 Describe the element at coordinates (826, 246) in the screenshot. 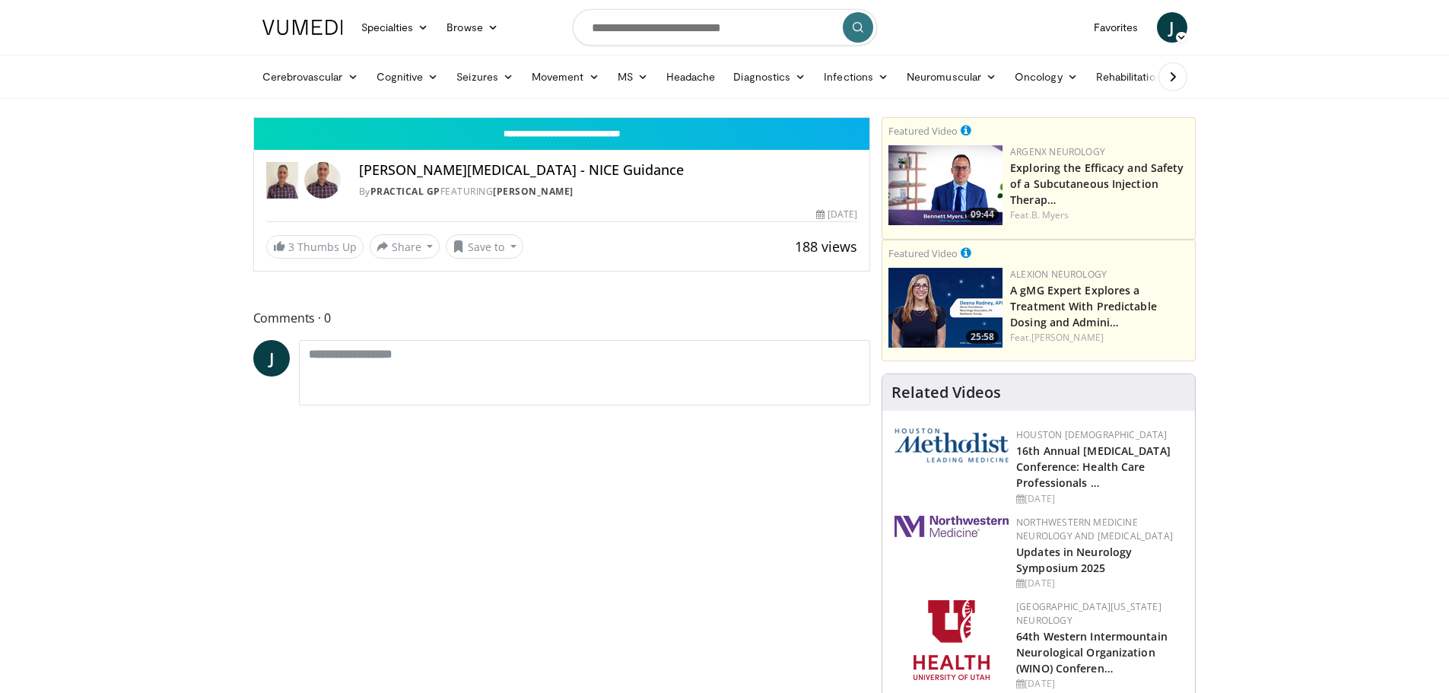

I see `span: 188 views` at that location.